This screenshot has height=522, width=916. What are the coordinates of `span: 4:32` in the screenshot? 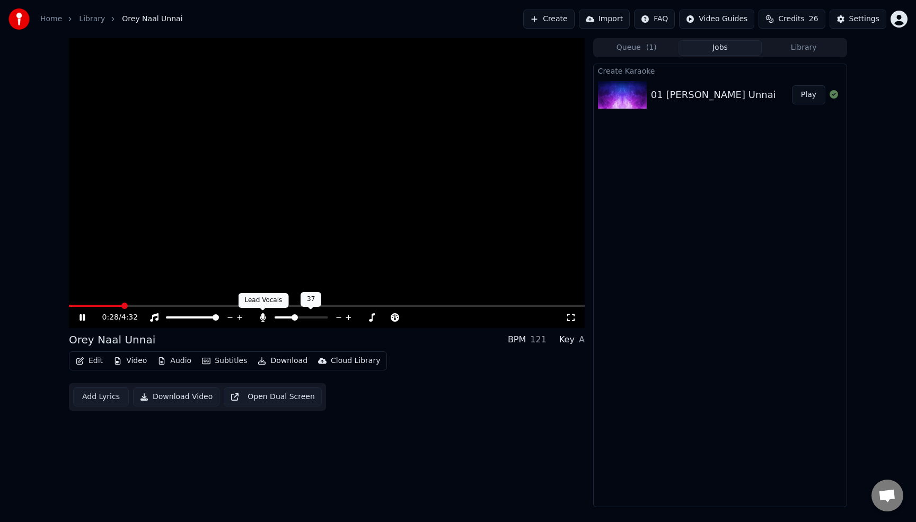 It's located at (129, 318).